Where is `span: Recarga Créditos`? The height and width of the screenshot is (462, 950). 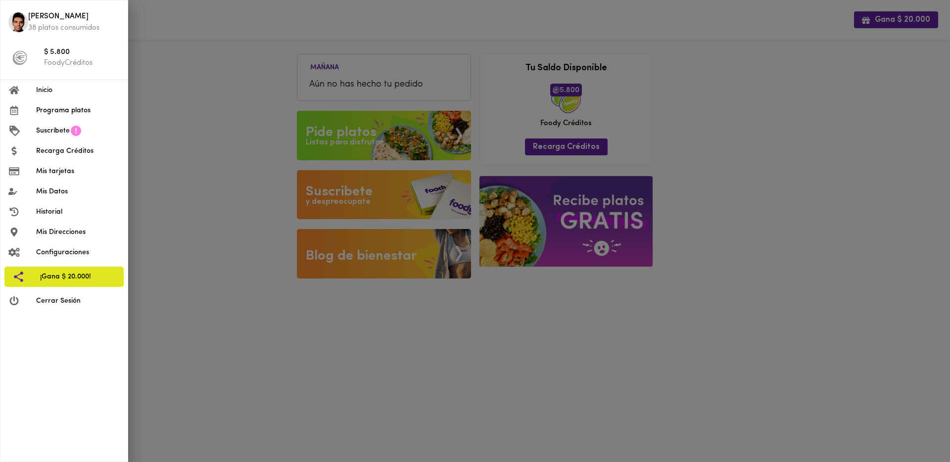
span: Recarga Créditos is located at coordinates (78, 151).